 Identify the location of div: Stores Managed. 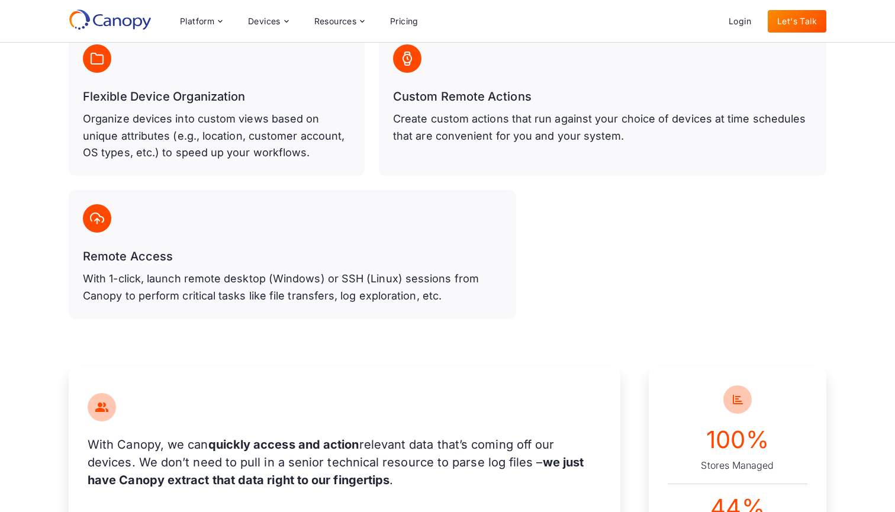
(737, 465).